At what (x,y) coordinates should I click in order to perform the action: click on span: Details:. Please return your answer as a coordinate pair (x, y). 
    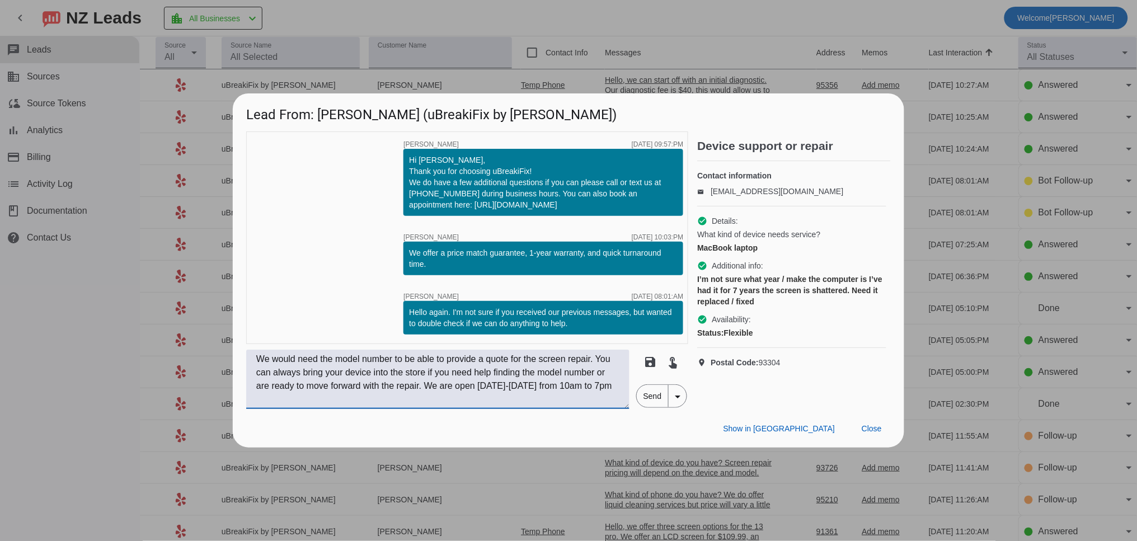
    Looking at the image, I should click on (725, 221).